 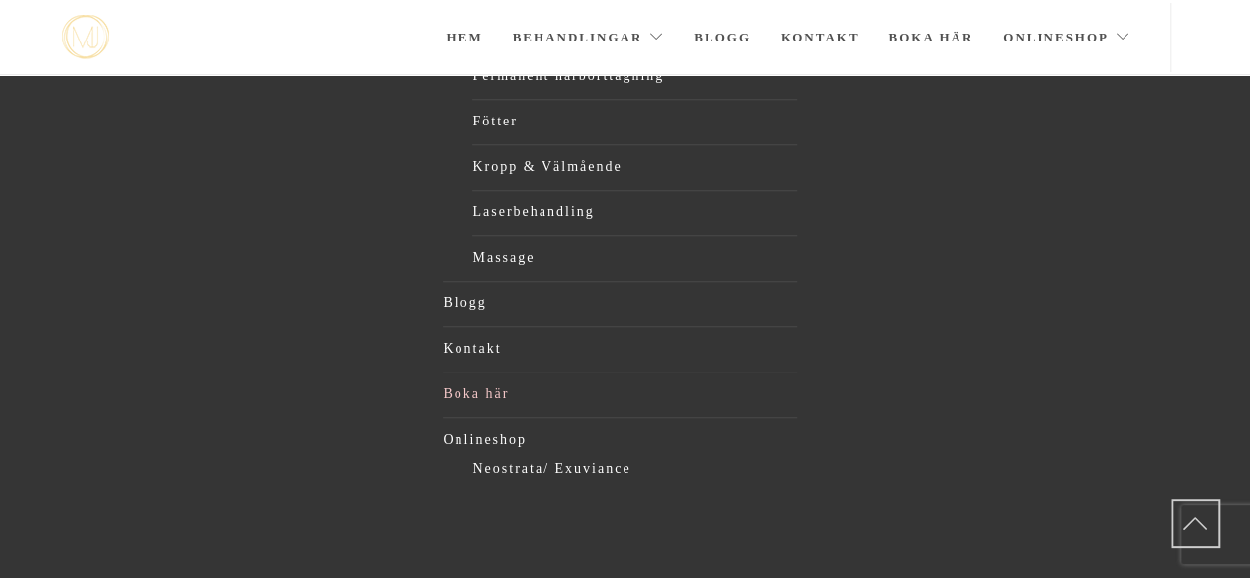 What do you see at coordinates (634, 76) in the screenshot?
I see `a: Permanent hårborttagning` at bounding box center [634, 76].